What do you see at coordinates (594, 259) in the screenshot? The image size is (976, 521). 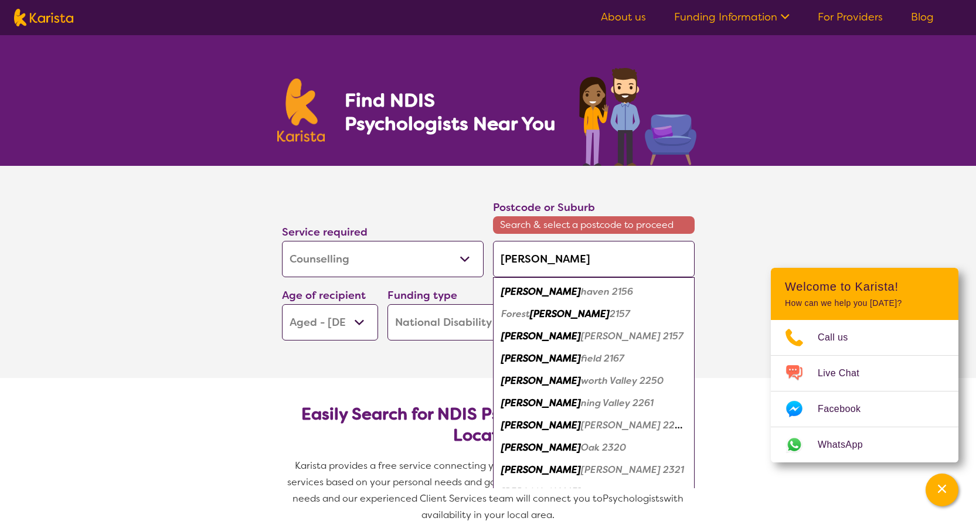 I see `input: Type` at bounding box center [594, 259].